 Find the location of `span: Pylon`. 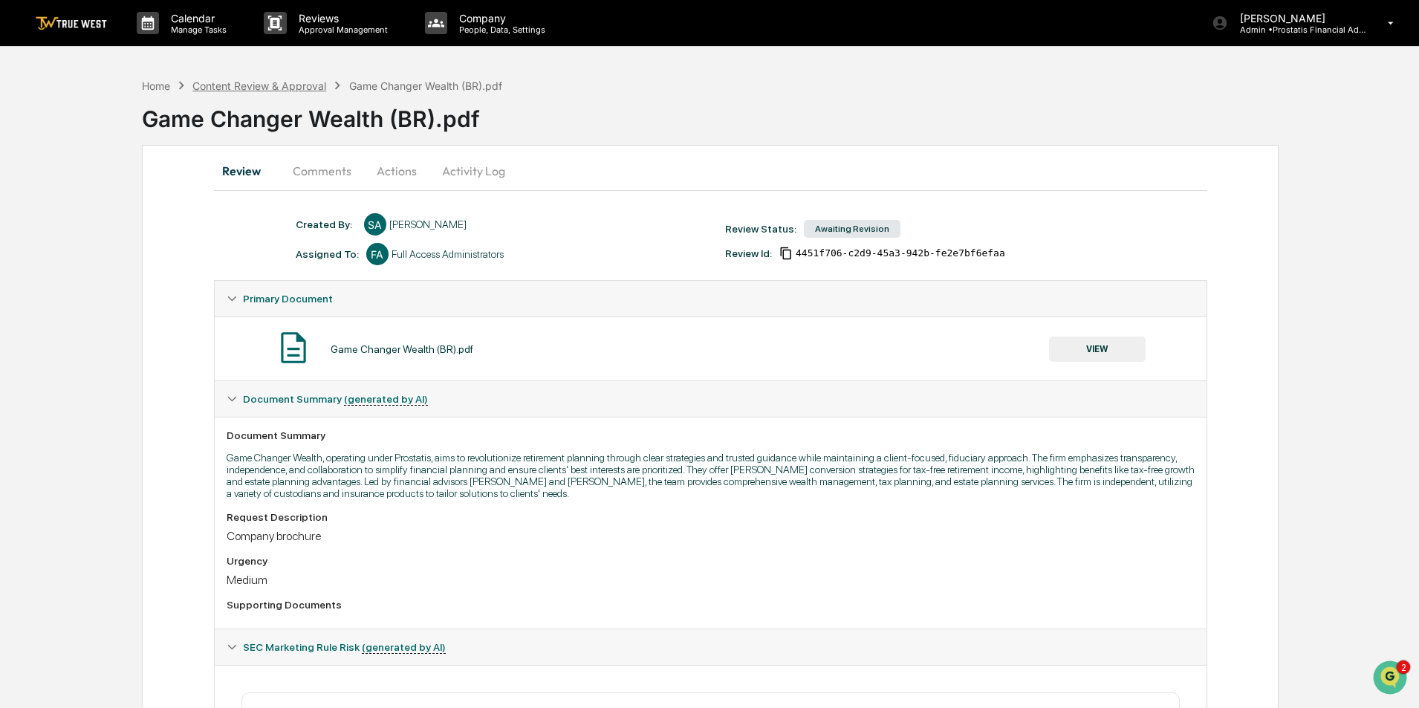

span: Pylon is located at coordinates (163, 334).